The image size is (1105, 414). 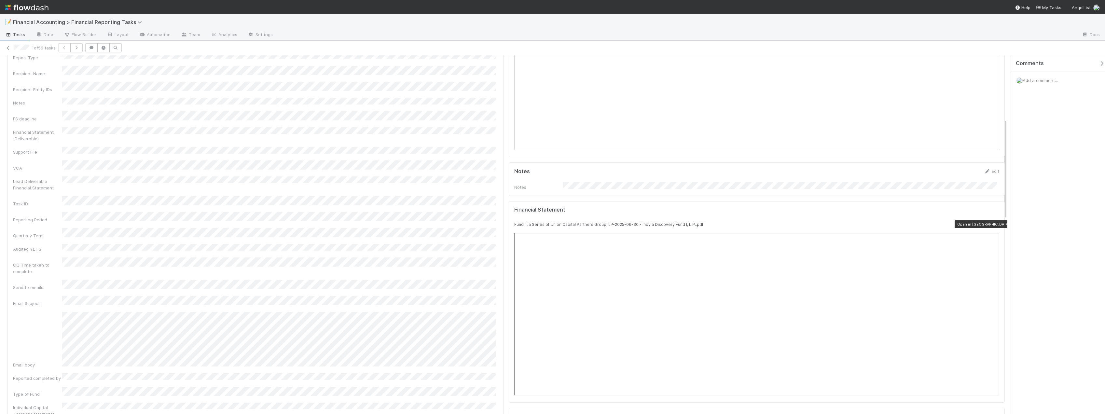 What do you see at coordinates (80, 35) in the screenshot?
I see `a: Flow Builder` at bounding box center [80, 35].